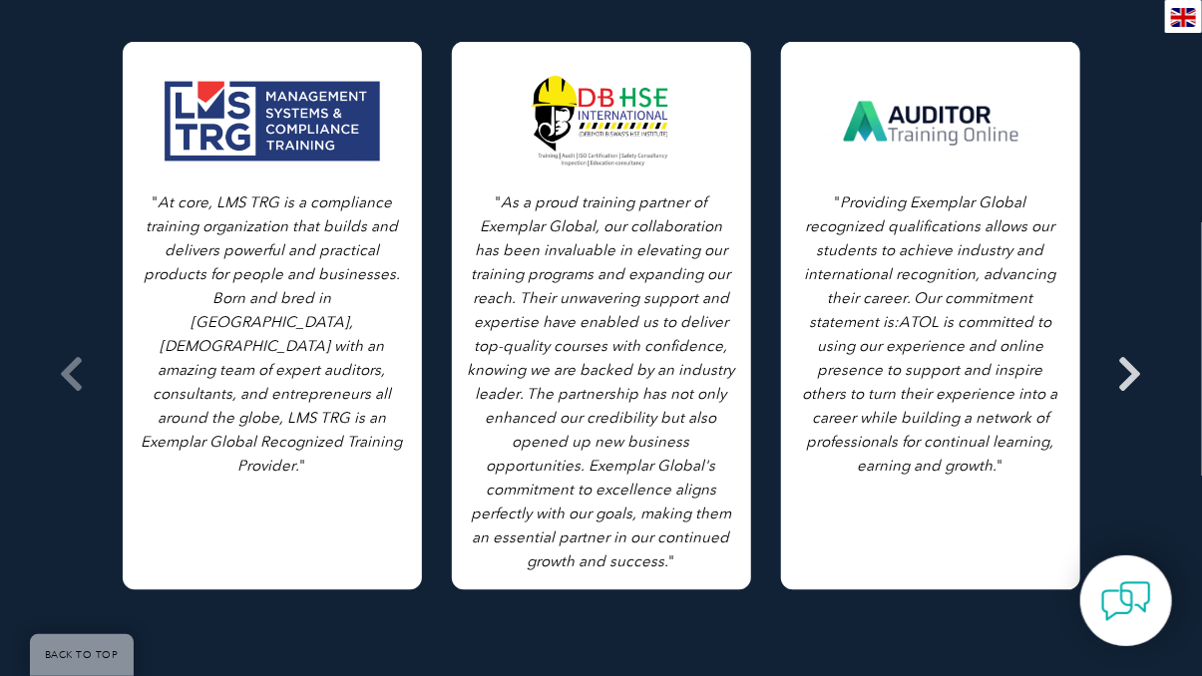  I want to click on i: At core, LMS TRG is a compliance training organization that builds and delivers powerful and prac..., so click(272, 335).